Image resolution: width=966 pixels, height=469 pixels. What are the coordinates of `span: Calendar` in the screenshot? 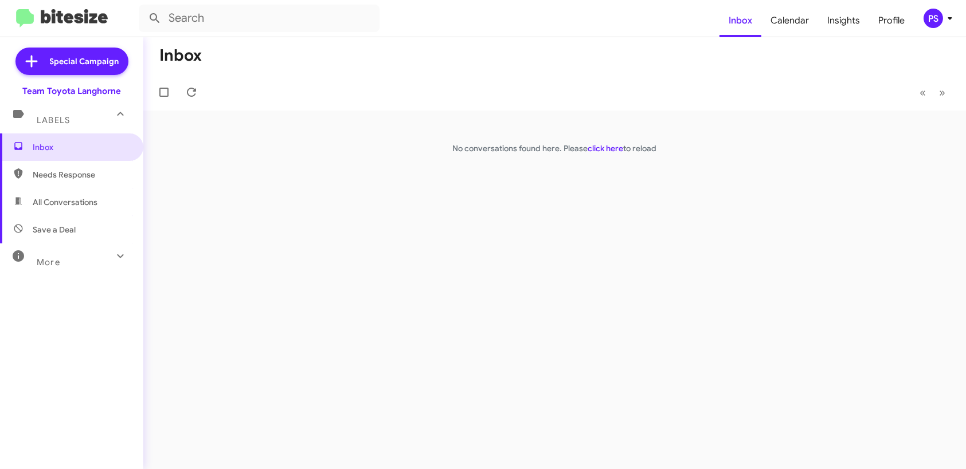 It's located at (789, 21).